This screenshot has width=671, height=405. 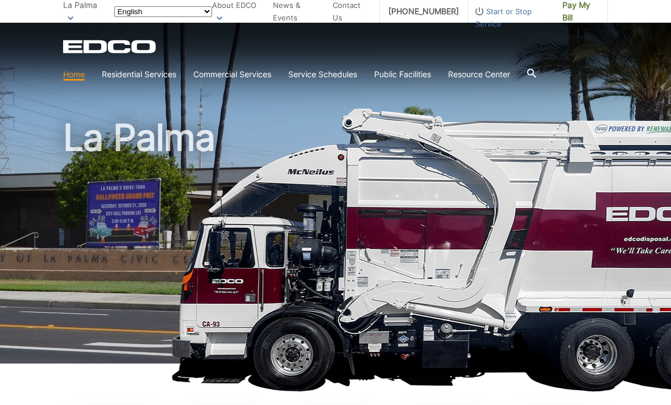 I want to click on a: Residential Services, so click(x=139, y=74).